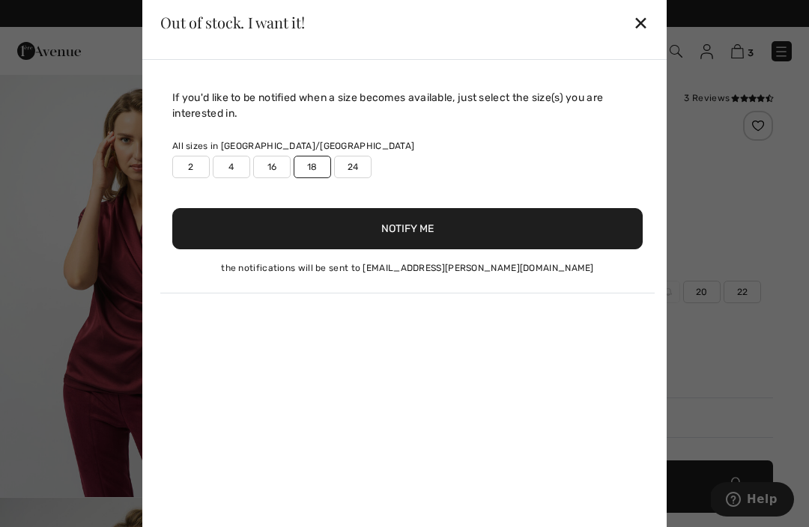  I want to click on div: If you'd like to be notified when a size becomes available, just select the size(s) you are inter..., so click(407, 106).